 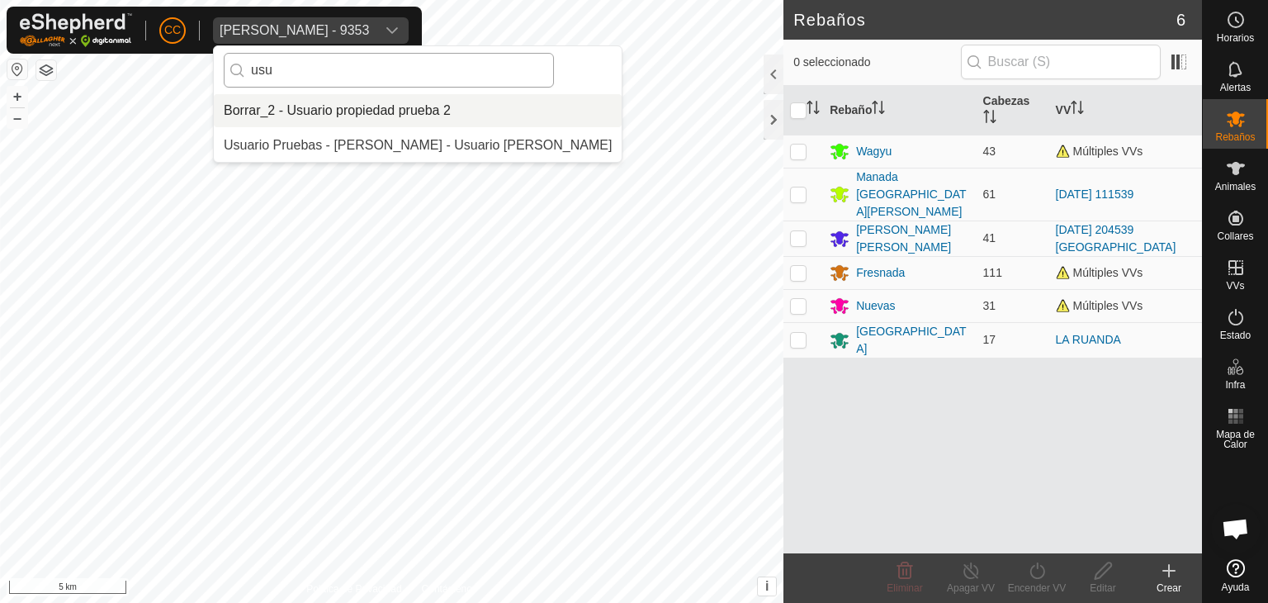 I want to click on input: Buscar (S), so click(x=1061, y=62).